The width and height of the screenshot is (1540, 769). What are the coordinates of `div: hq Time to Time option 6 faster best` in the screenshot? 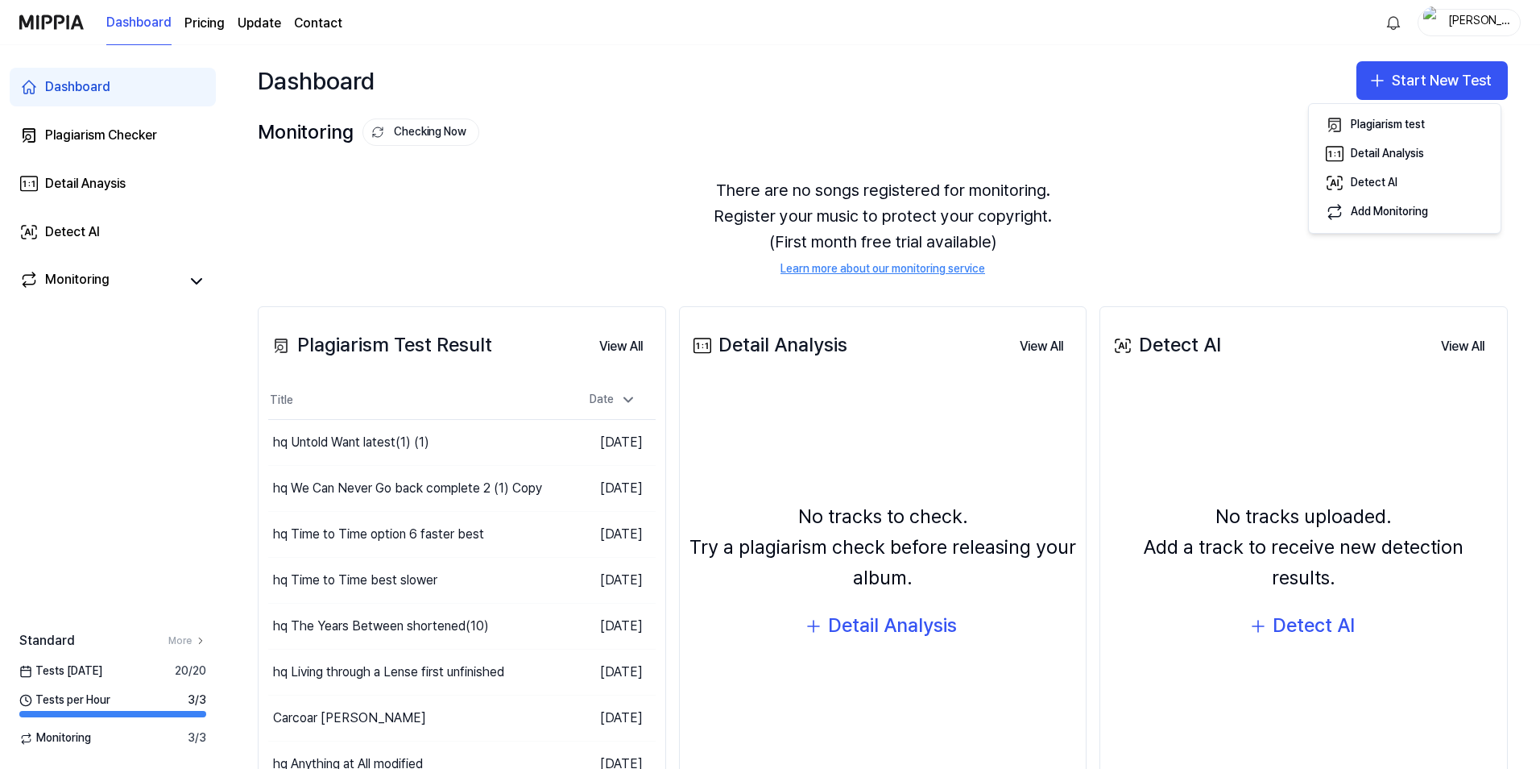 It's located at (379, 534).